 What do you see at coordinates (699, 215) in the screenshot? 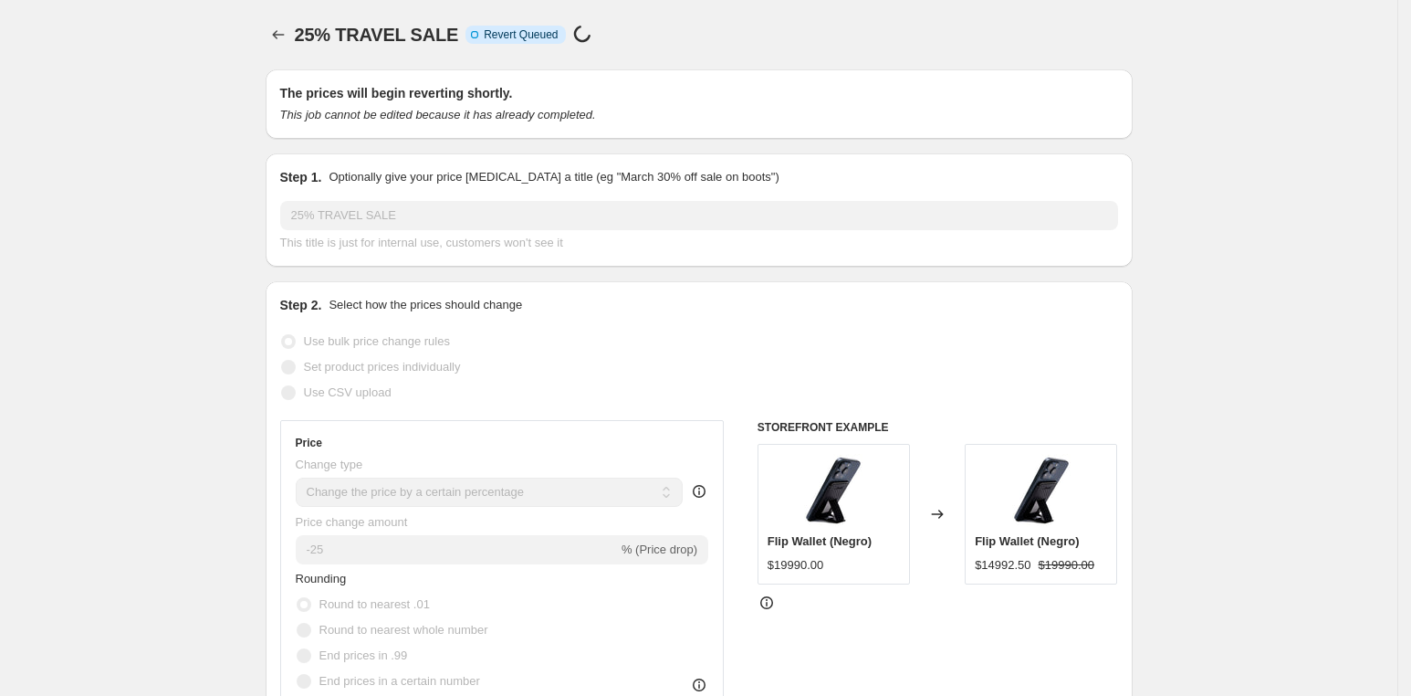
I see `input: 30% off holiday sale` at bounding box center [699, 215].